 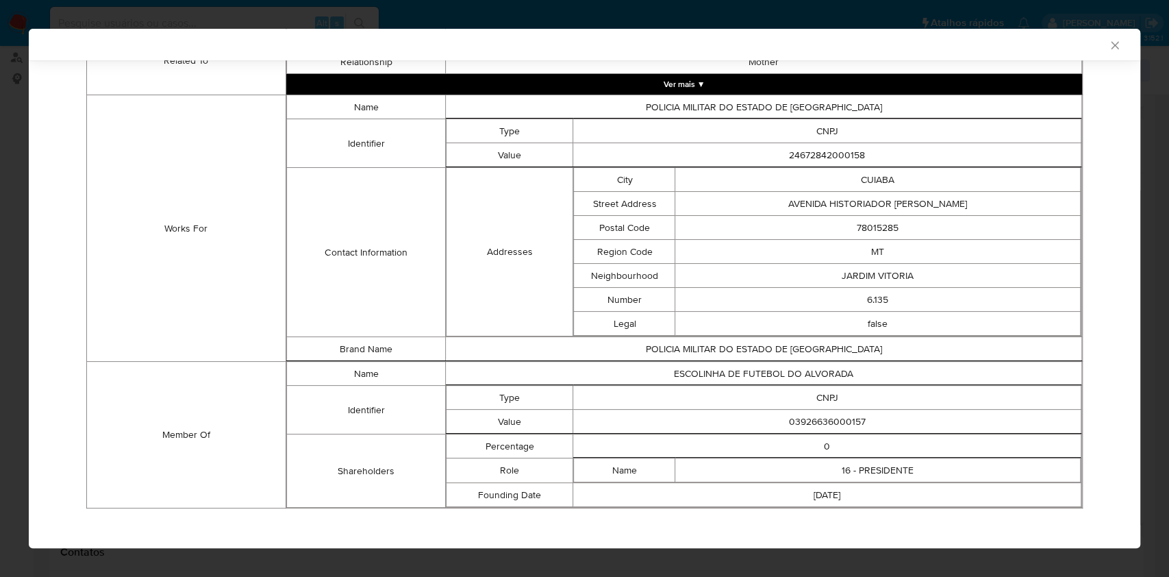 I want to click on td: ESCOLINHA DE FUTEBOL DO ALVORADA, so click(x=764, y=373).